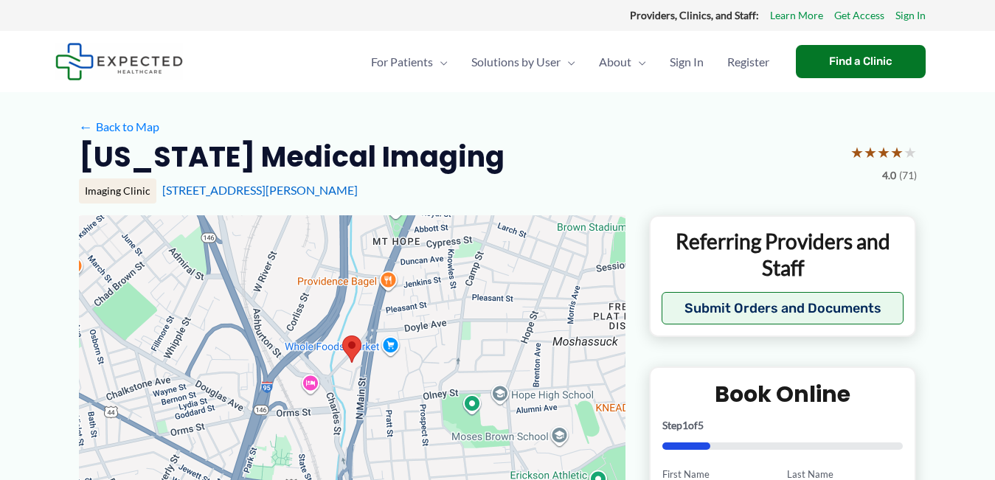 The image size is (995, 480). What do you see at coordinates (797, 15) in the screenshot?
I see `a: Learn More` at bounding box center [797, 15].